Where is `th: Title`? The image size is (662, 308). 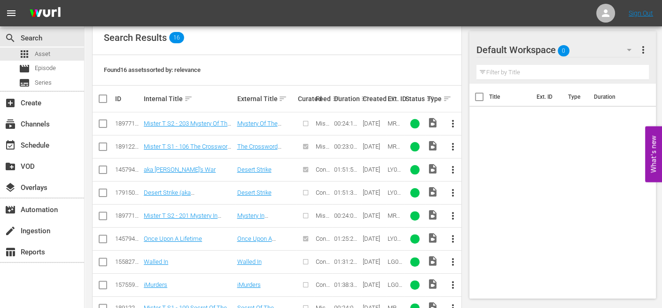
th: Title is located at coordinates (510, 97).